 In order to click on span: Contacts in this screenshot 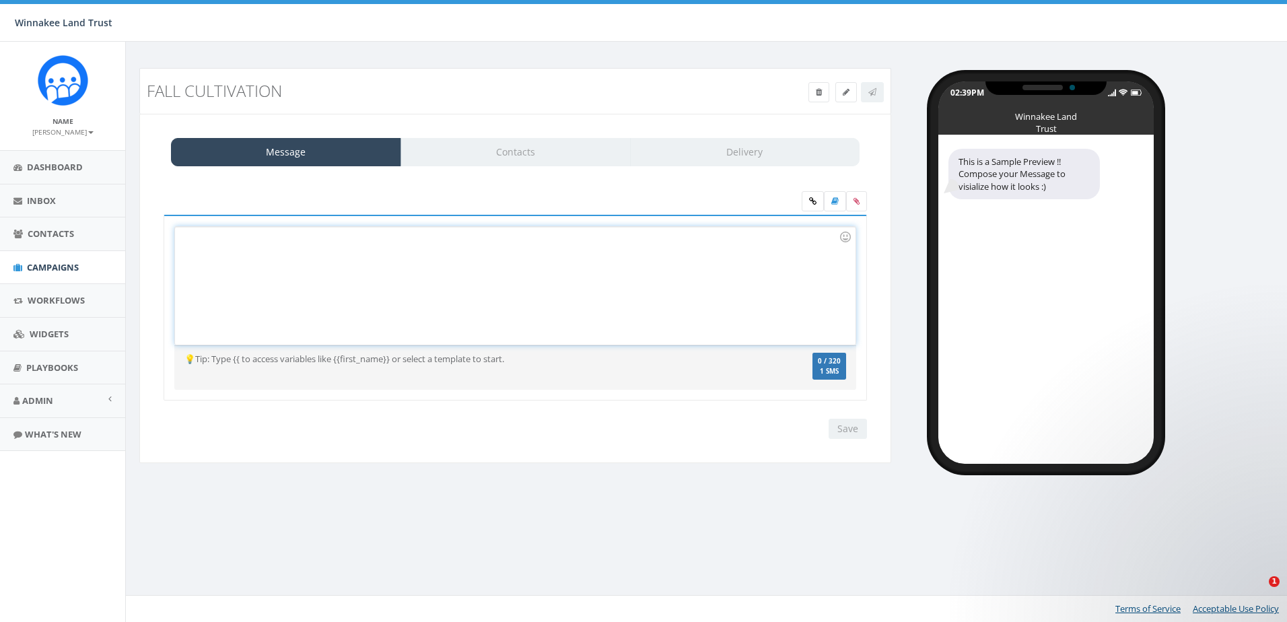, I will do `click(50, 234)`.